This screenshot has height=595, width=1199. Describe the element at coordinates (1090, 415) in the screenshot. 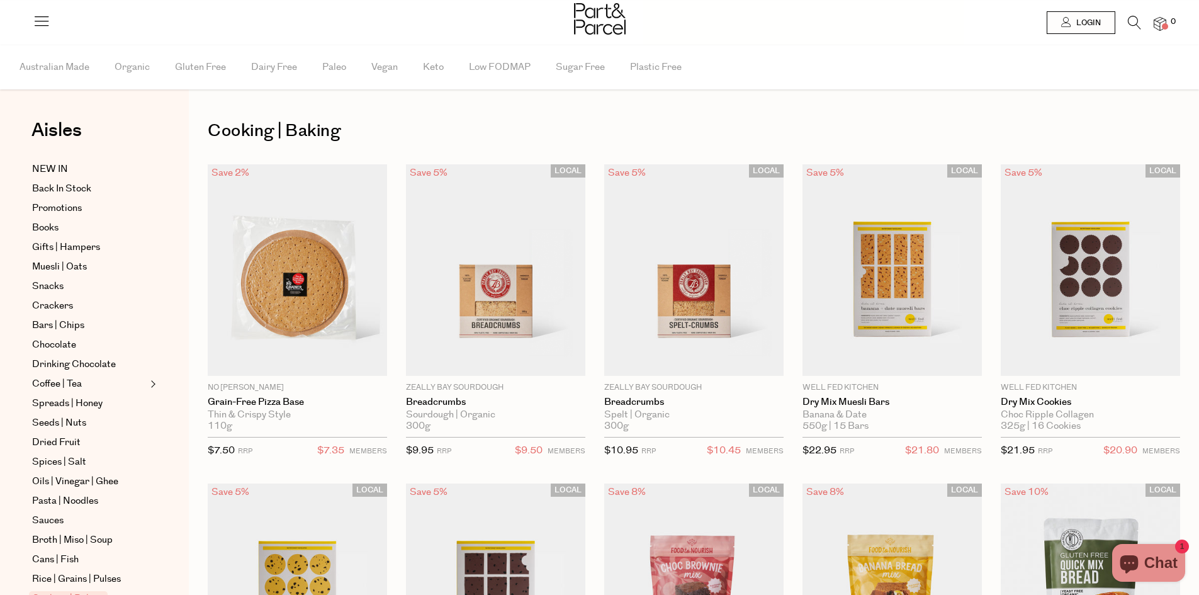

I see `div: Choc Ripple Collagen` at that location.